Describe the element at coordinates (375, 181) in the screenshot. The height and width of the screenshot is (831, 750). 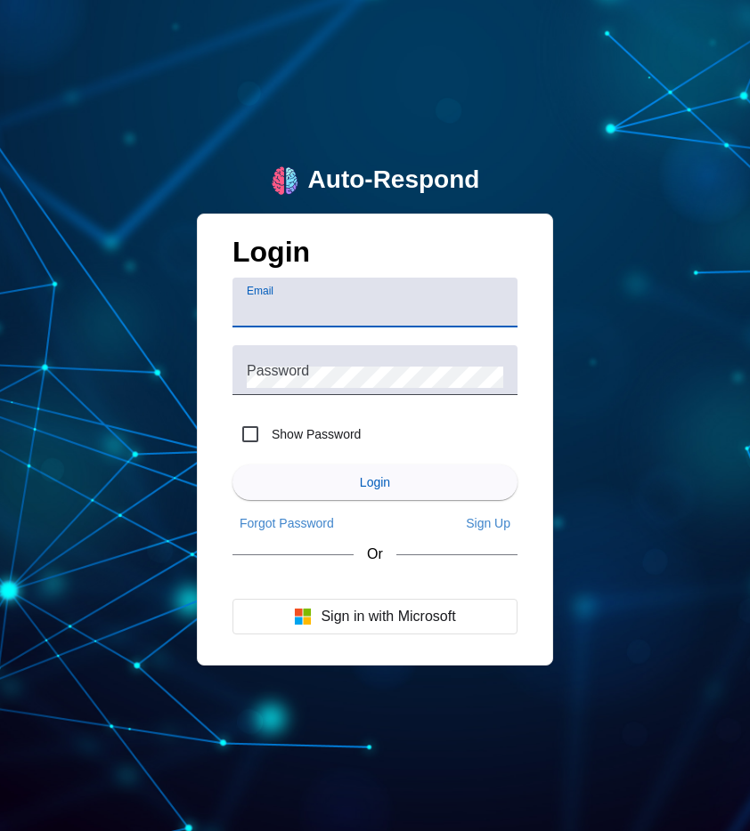
I see `a: logoAuto-Respond` at that location.